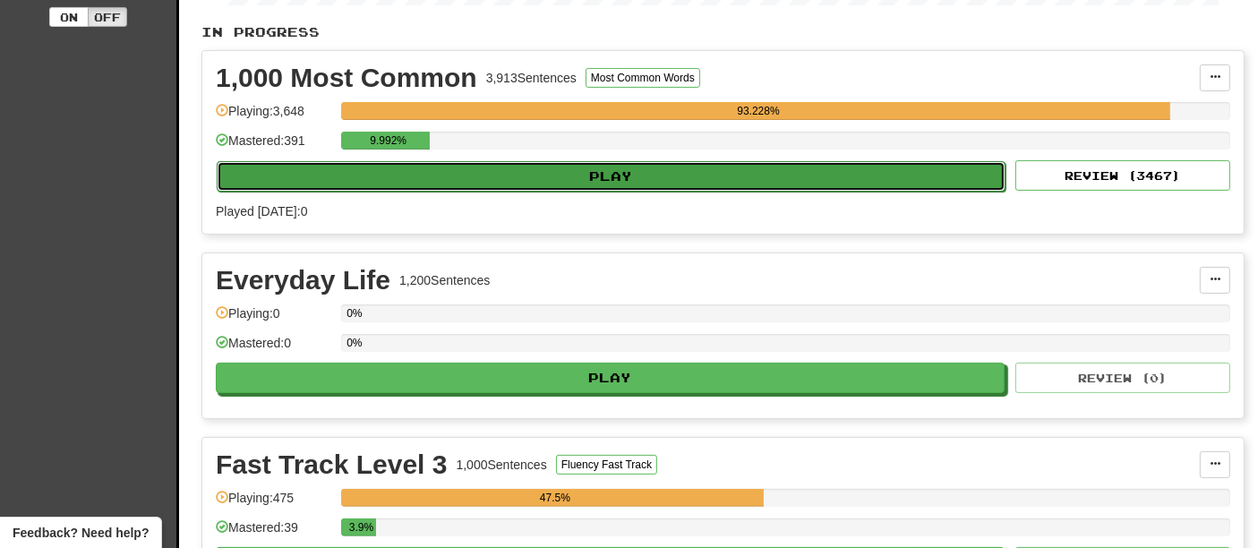 This screenshot has height=548, width=1258. I want to click on div: 1,200 Sentences, so click(444, 280).